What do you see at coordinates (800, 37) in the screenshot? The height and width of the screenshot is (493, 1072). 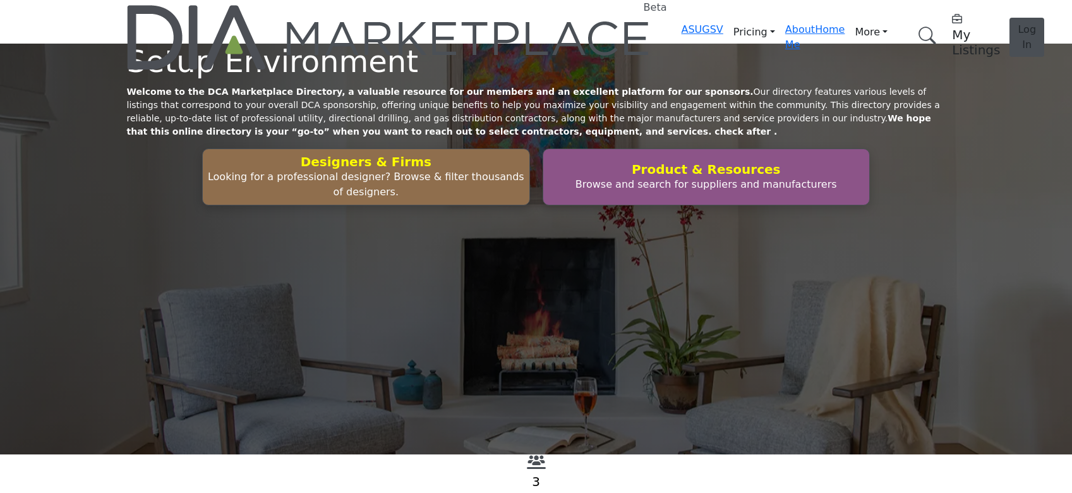 I see `a: About Me` at bounding box center [800, 37].